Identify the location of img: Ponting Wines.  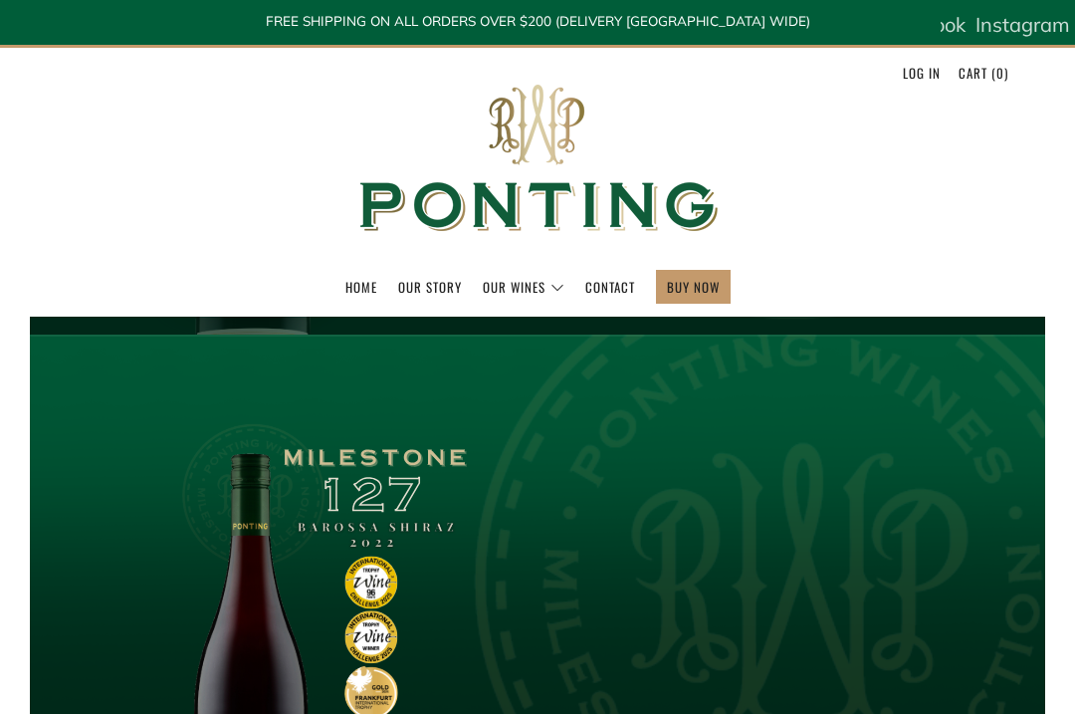
(537, 158).